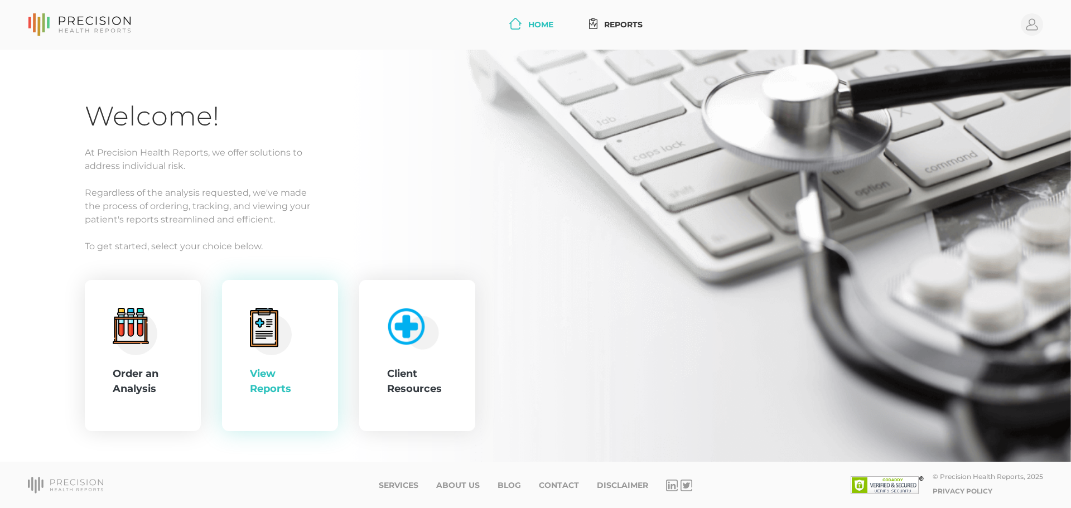  Describe the element at coordinates (622, 485) in the screenshot. I see `a: Disclaimer` at that location.